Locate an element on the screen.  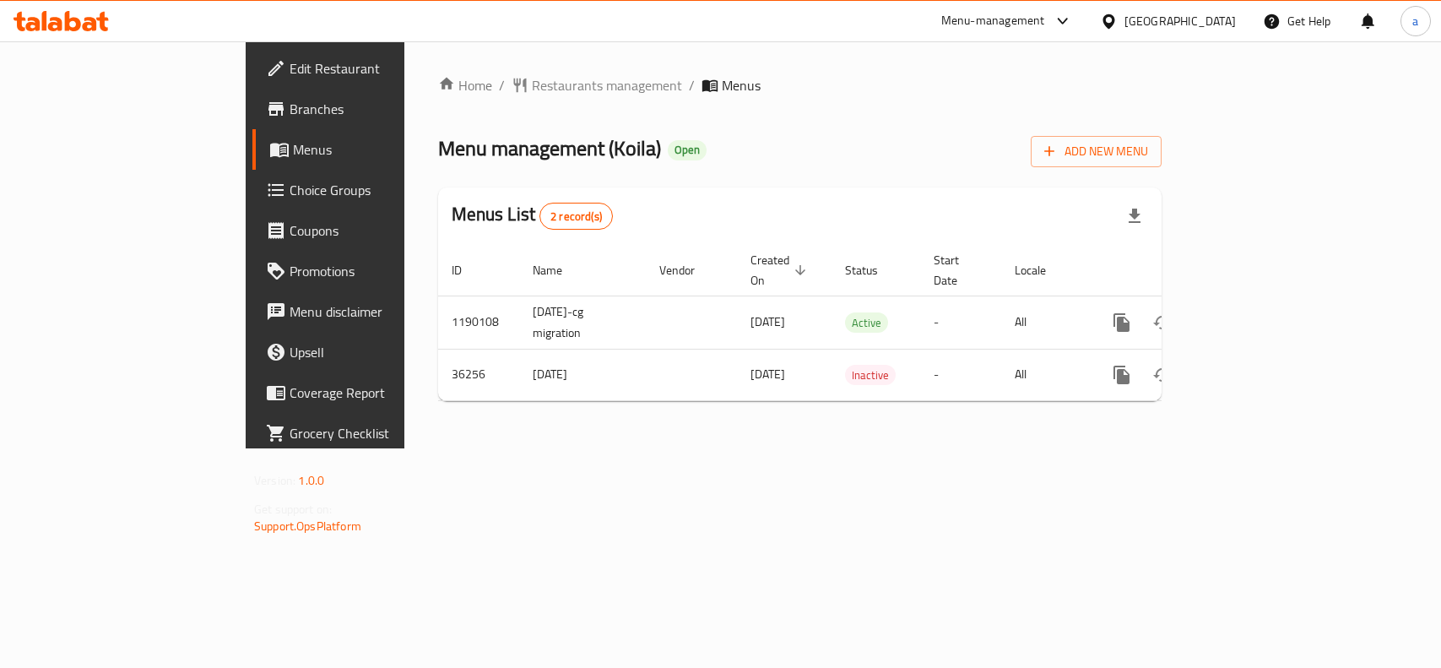
a: Upsell is located at coordinates (369, 352).